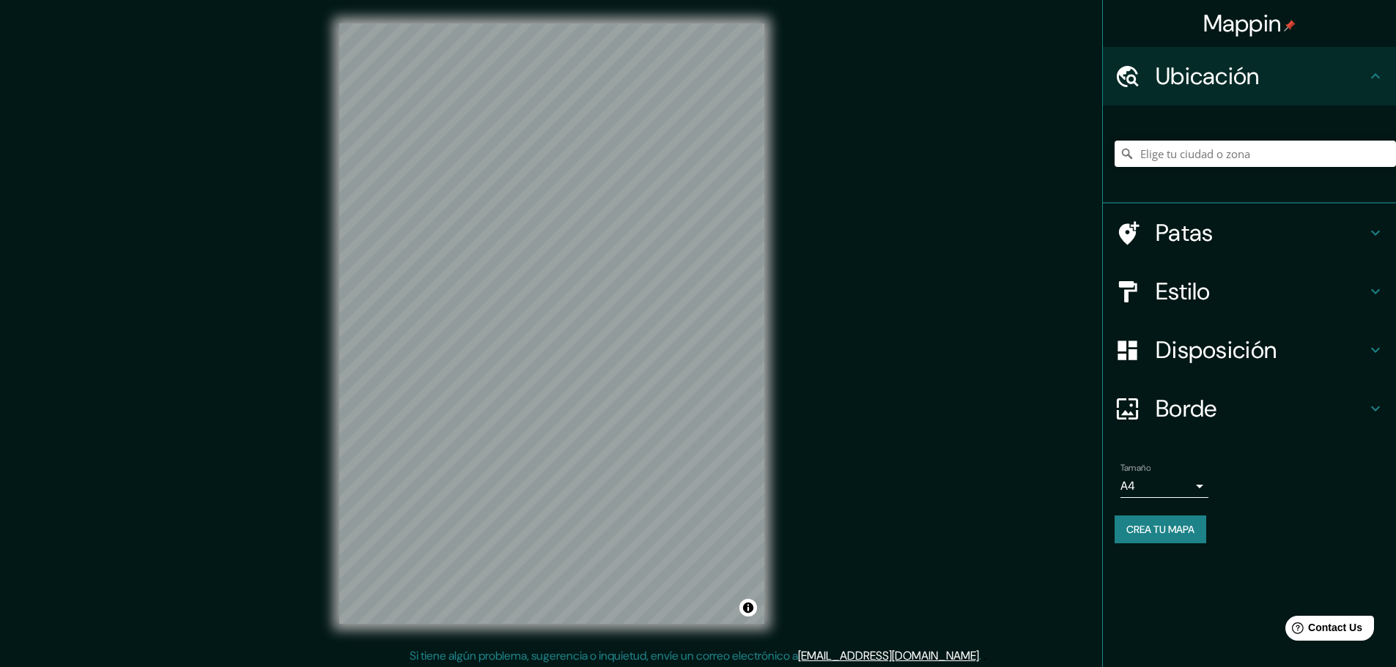 Image resolution: width=1396 pixels, height=667 pixels. Describe the element at coordinates (1127, 486) in the screenshot. I see `font: A4` at that location.